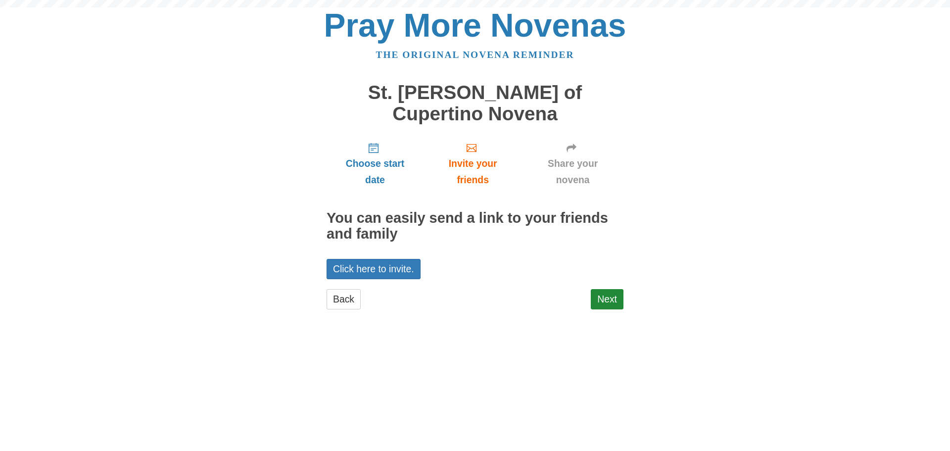 The width and height of the screenshot is (950, 451). I want to click on a: The original novena reminder, so click(475, 54).